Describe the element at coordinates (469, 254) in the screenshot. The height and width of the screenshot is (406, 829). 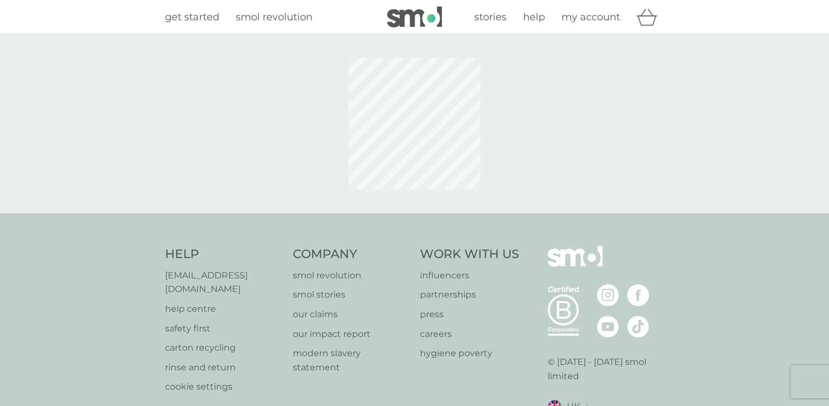
I see `h4: Work With Us` at that location.